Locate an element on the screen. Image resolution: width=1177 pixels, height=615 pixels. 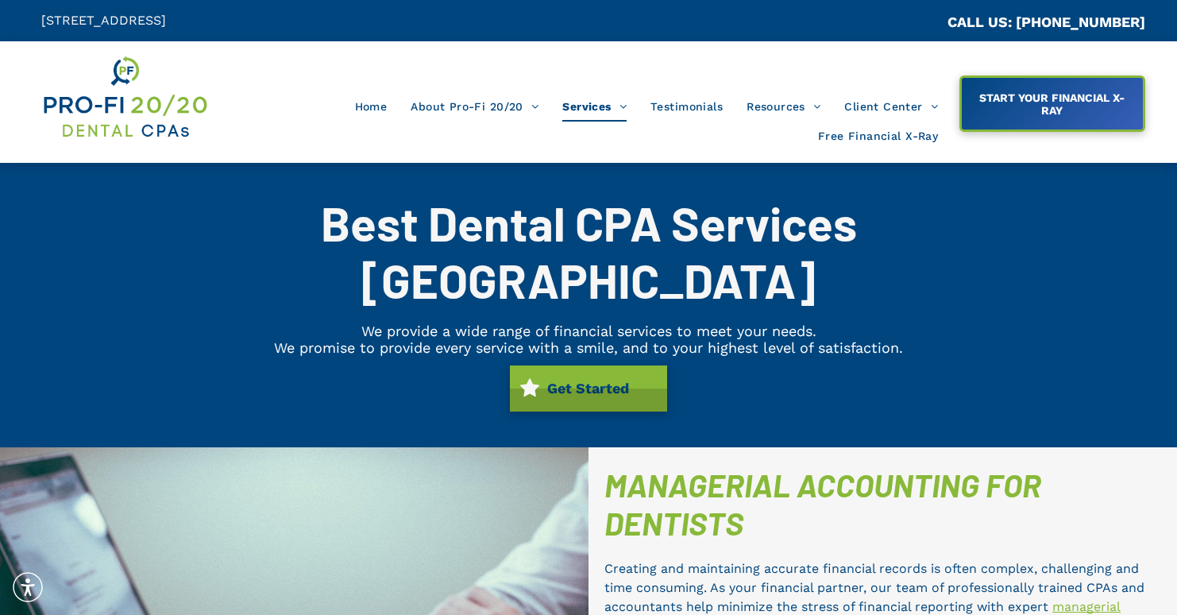
span: CA::CALLC is located at coordinates (913, 22).